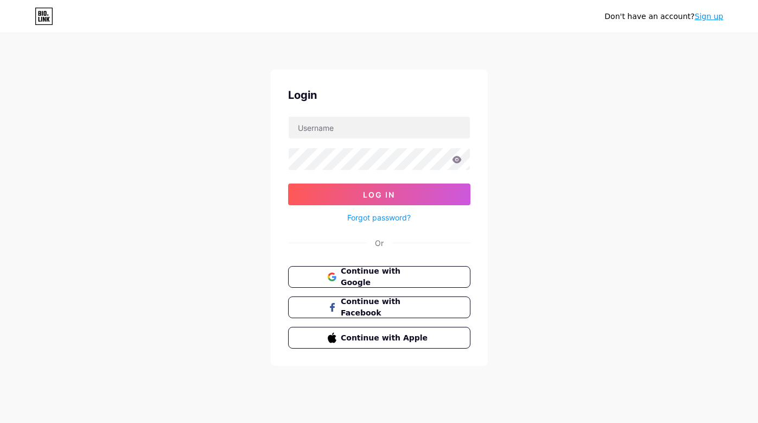  I want to click on a: Continue with Facebook, so click(379, 307).